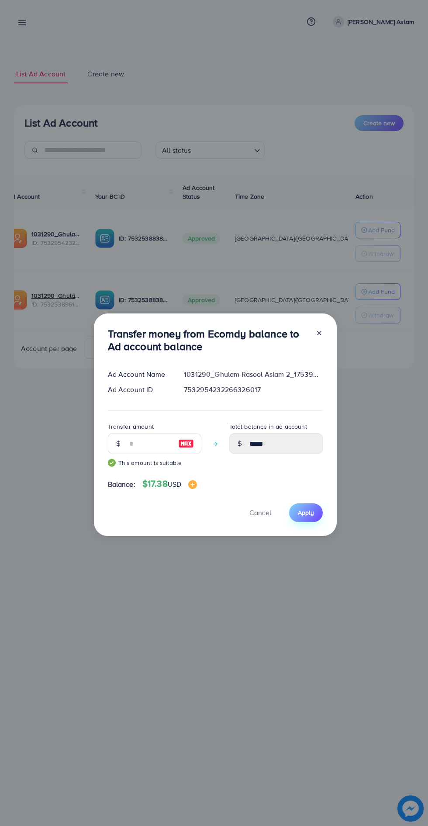  What do you see at coordinates (253, 390) in the screenshot?
I see `div: 7532954232266326017` at bounding box center [253, 390].